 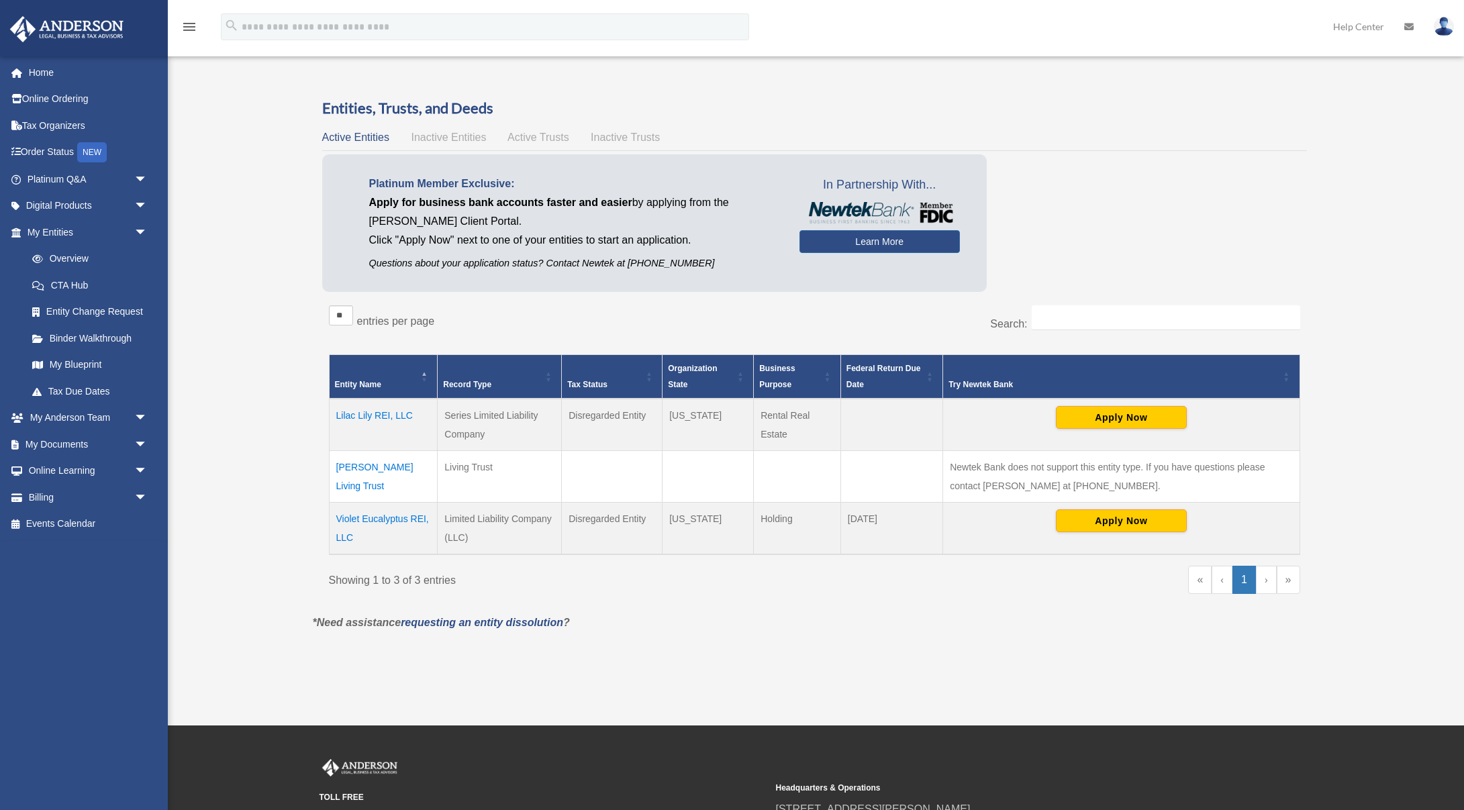 I want to click on a: Platinum Q&Aarrow_drop_down, so click(x=89, y=179).